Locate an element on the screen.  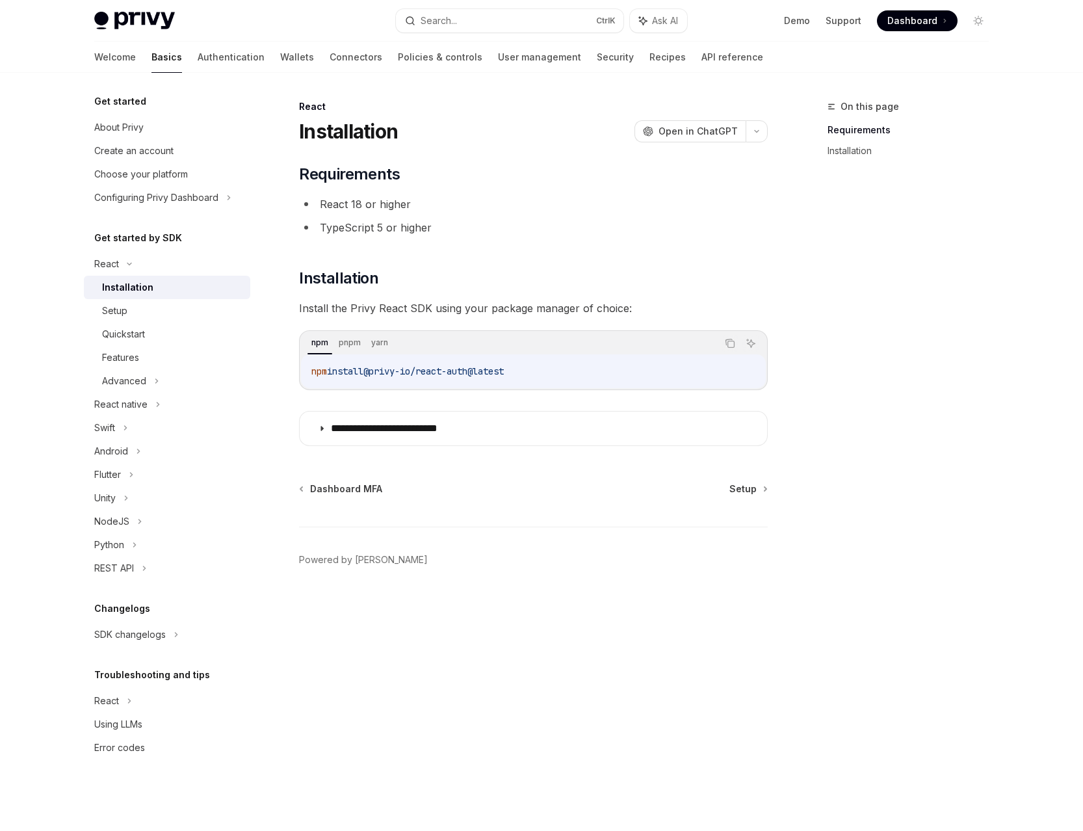
span: Dashboard is located at coordinates (912, 21).